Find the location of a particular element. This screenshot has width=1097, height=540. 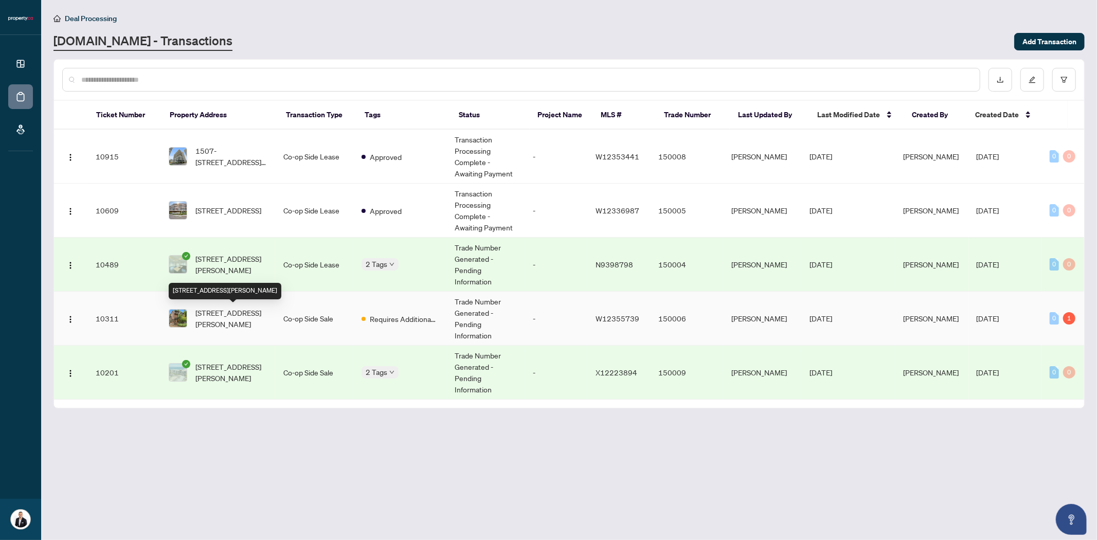

td: 150005 is located at coordinates (686, 210).